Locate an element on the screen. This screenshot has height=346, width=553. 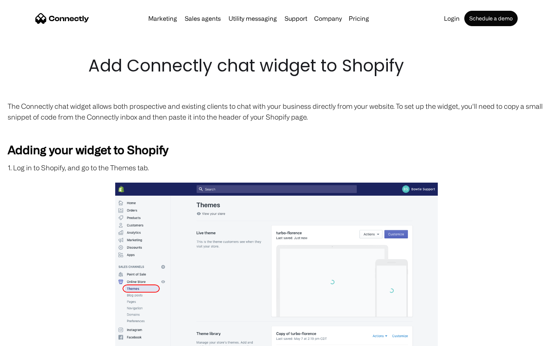
a: home is located at coordinates (62, 18).